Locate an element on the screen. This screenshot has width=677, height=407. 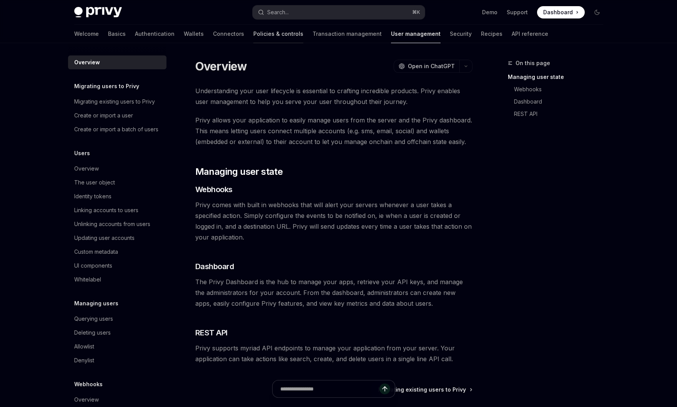
button: Send message is located at coordinates (385, 388).